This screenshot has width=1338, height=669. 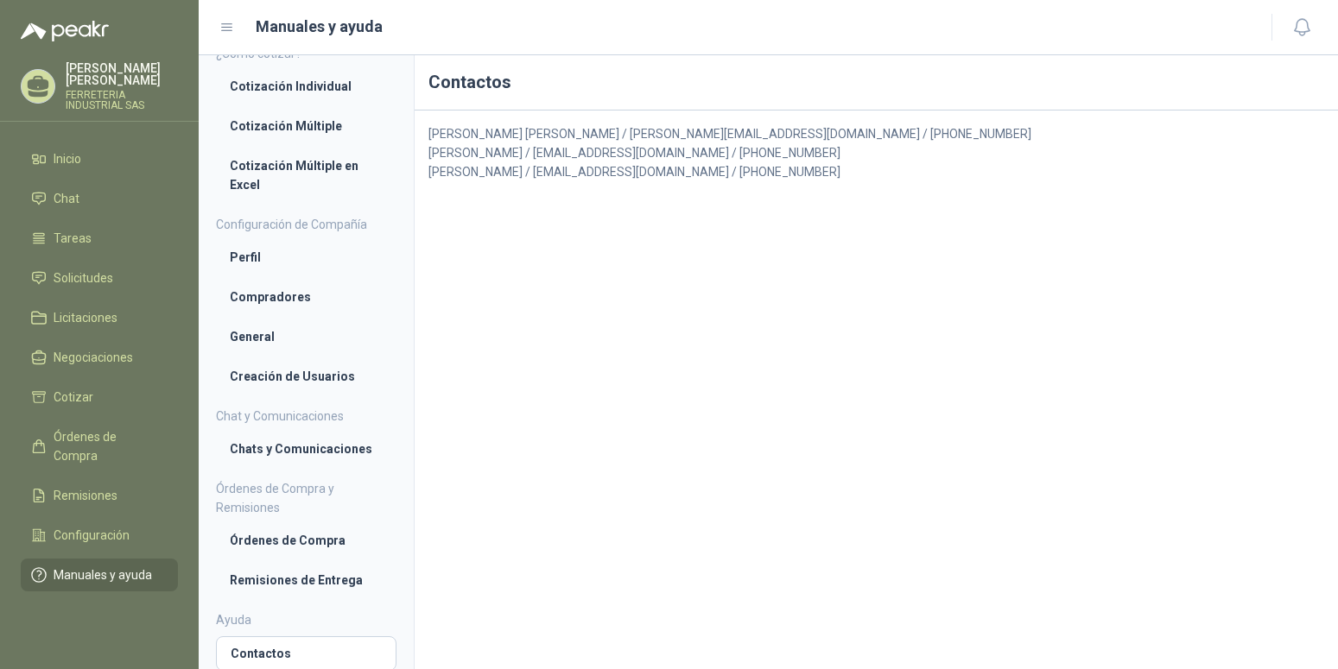 What do you see at coordinates (99, 199) in the screenshot?
I see `a: Chat` at bounding box center [99, 199].